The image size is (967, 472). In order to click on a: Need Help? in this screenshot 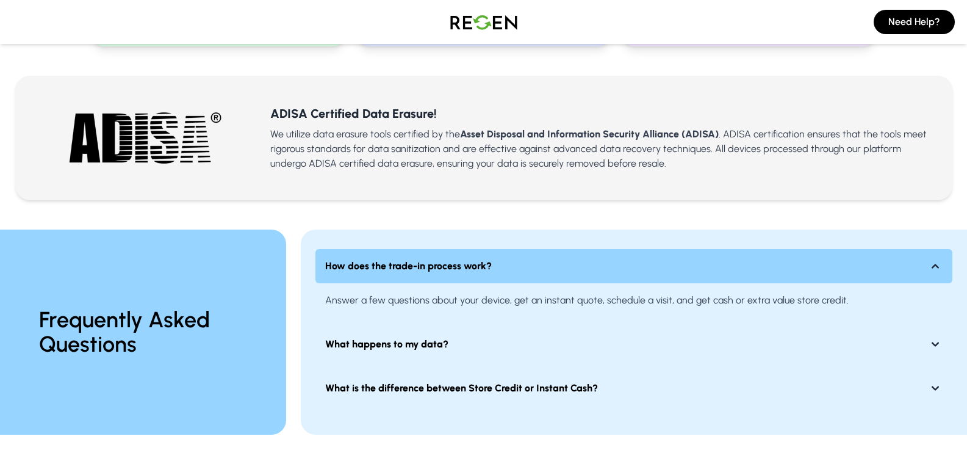, I will do `click(914, 22)`.